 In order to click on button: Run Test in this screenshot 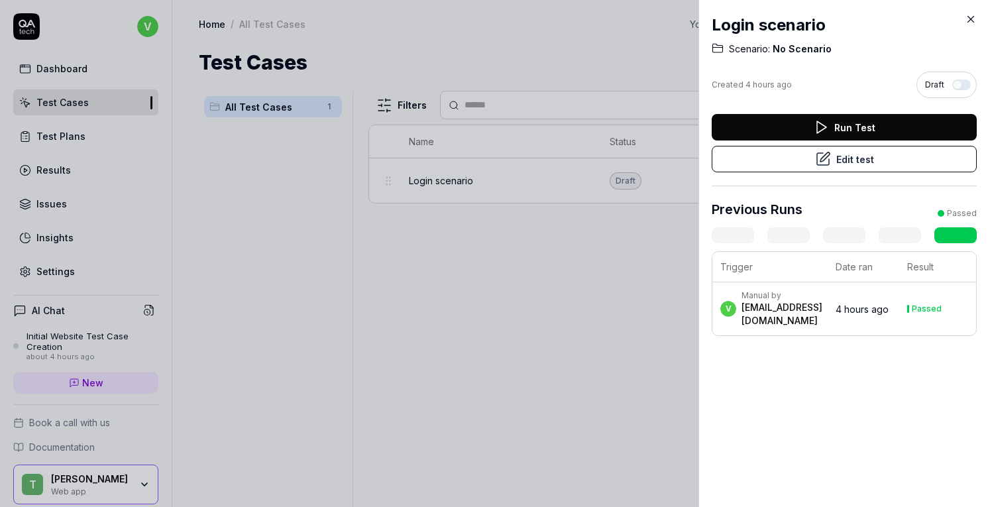, I will do `click(844, 127)`.